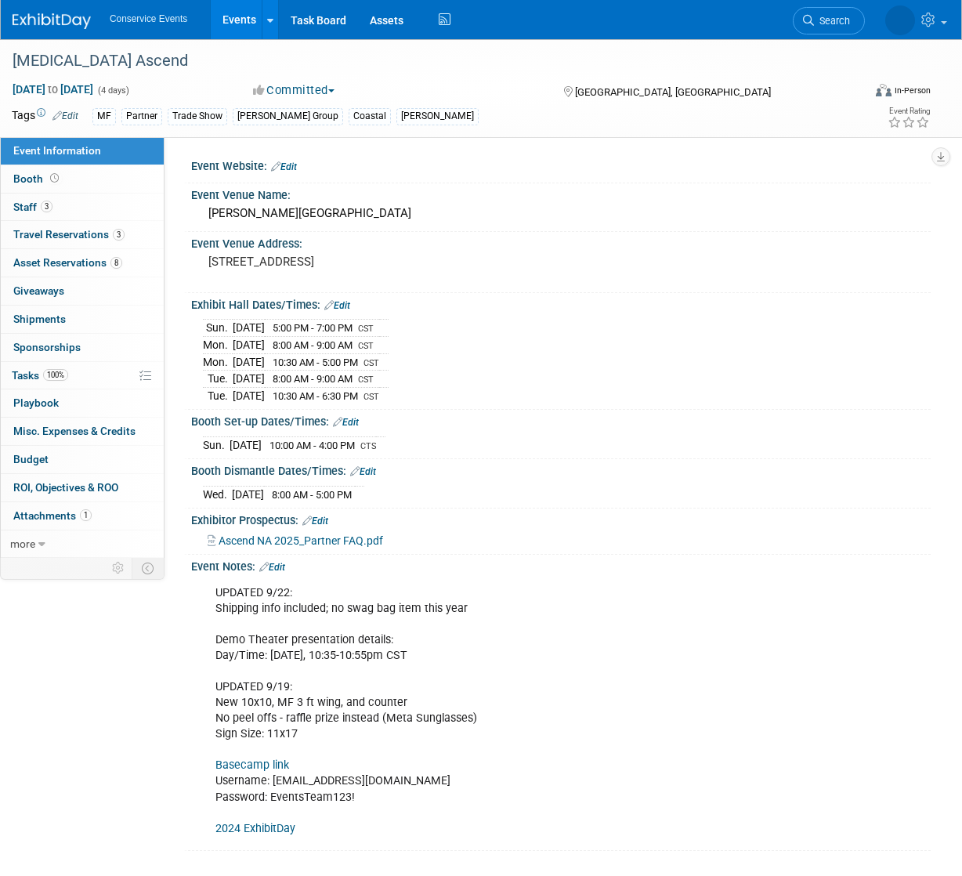 This screenshot has height=876, width=962. What do you see at coordinates (82, 319) in the screenshot?
I see `a: Shipments` at bounding box center [82, 319].